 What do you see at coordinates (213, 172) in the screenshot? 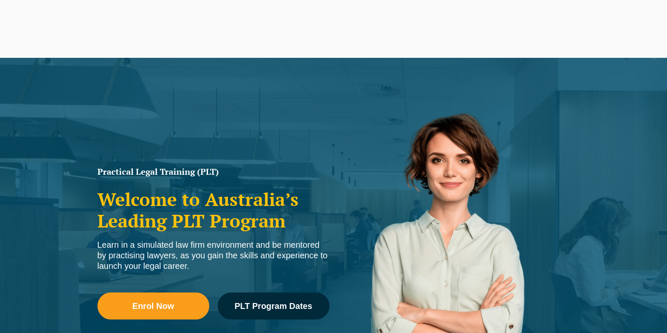
I see `h1: Practical Legal Training (PLT)` at bounding box center [213, 172].